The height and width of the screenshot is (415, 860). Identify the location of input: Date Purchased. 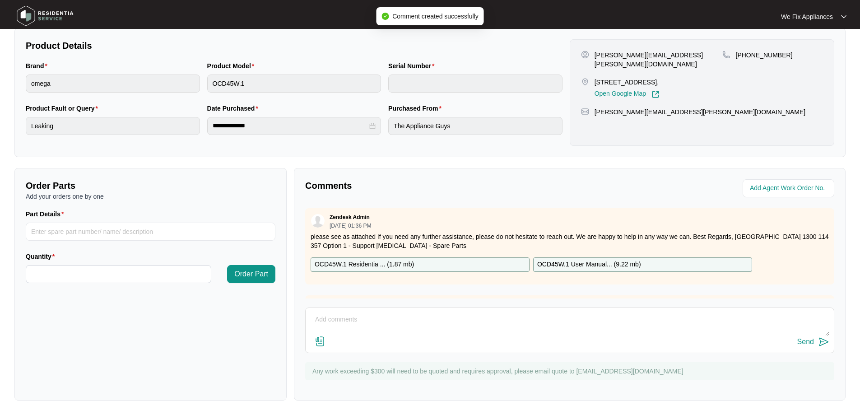
(290, 126).